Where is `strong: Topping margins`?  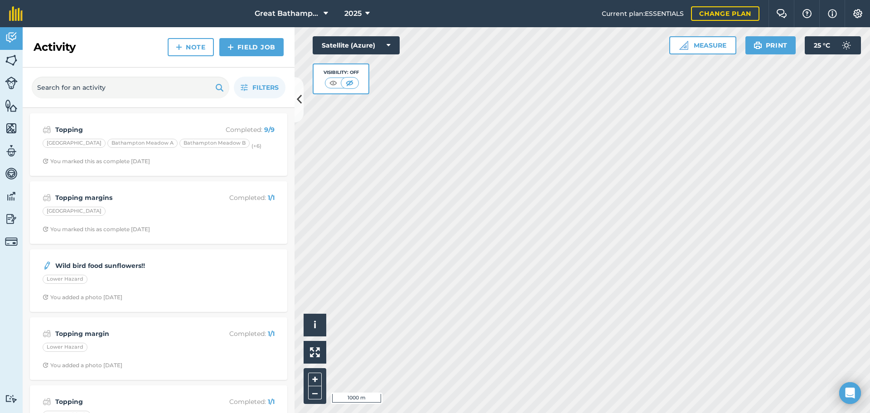
strong: Topping margins is located at coordinates (127, 197).